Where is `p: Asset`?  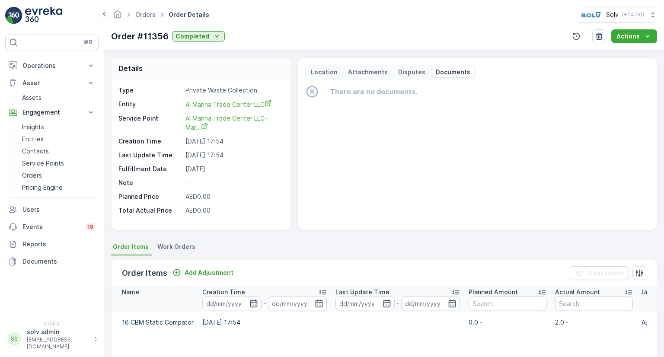 p: Asset is located at coordinates (52, 83).